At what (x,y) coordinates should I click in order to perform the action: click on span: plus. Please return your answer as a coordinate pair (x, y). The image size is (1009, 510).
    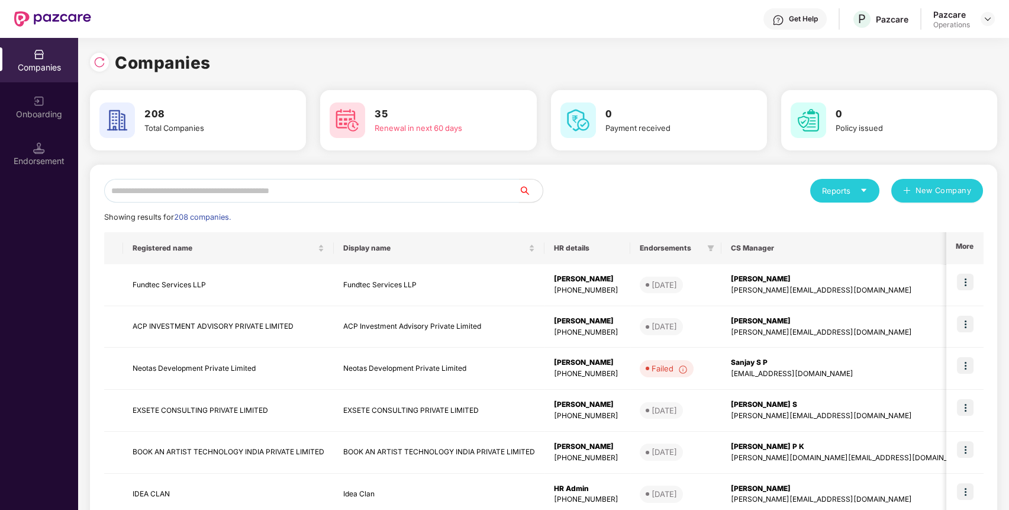
    Looking at the image, I should click on (907, 191).